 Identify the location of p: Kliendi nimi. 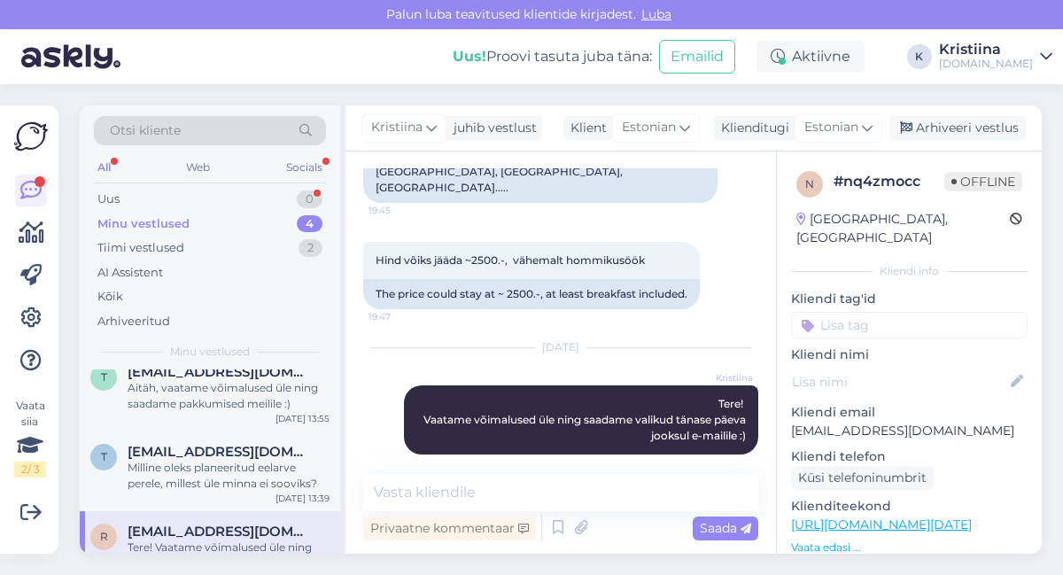
(909, 354).